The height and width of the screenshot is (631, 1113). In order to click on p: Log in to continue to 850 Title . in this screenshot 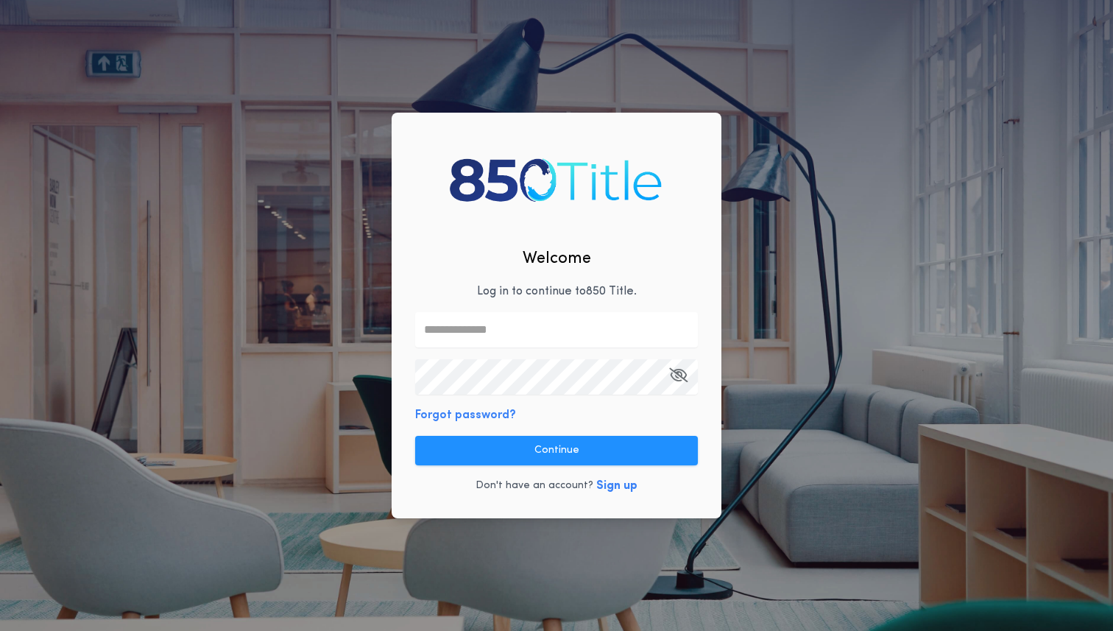, I will do `click(557, 292)`.